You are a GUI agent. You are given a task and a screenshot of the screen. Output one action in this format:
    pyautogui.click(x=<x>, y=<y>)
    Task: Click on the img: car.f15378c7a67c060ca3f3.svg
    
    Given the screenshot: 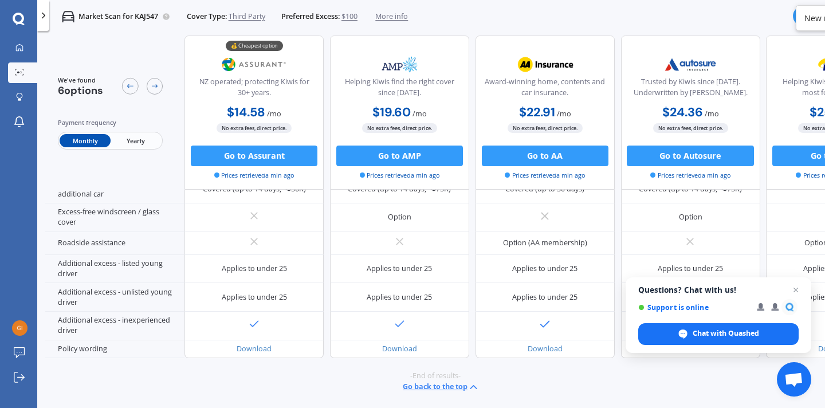 What is the action you would take?
    pyautogui.click(x=68, y=17)
    